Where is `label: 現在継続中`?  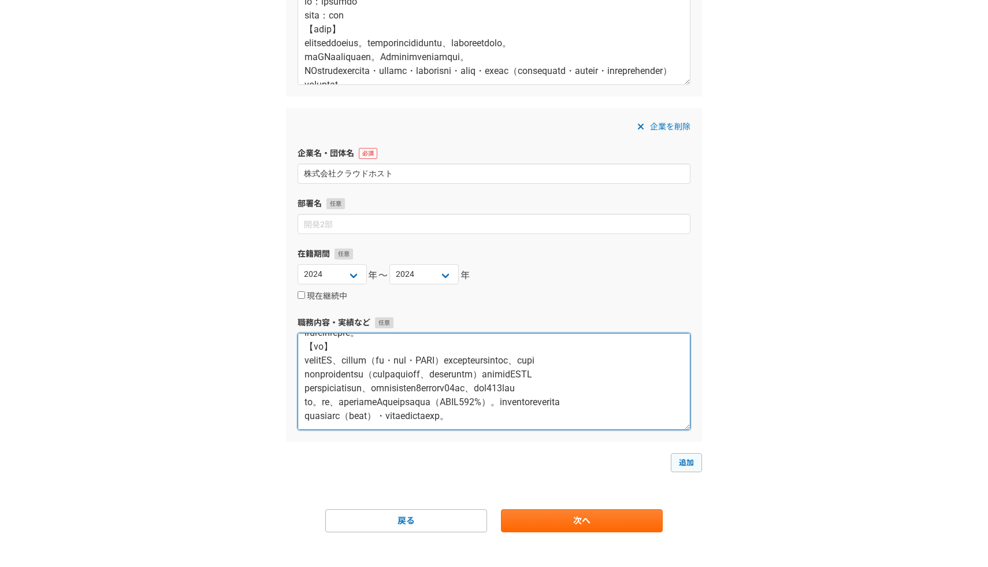
label: 現在継続中 is located at coordinates (323, 297).